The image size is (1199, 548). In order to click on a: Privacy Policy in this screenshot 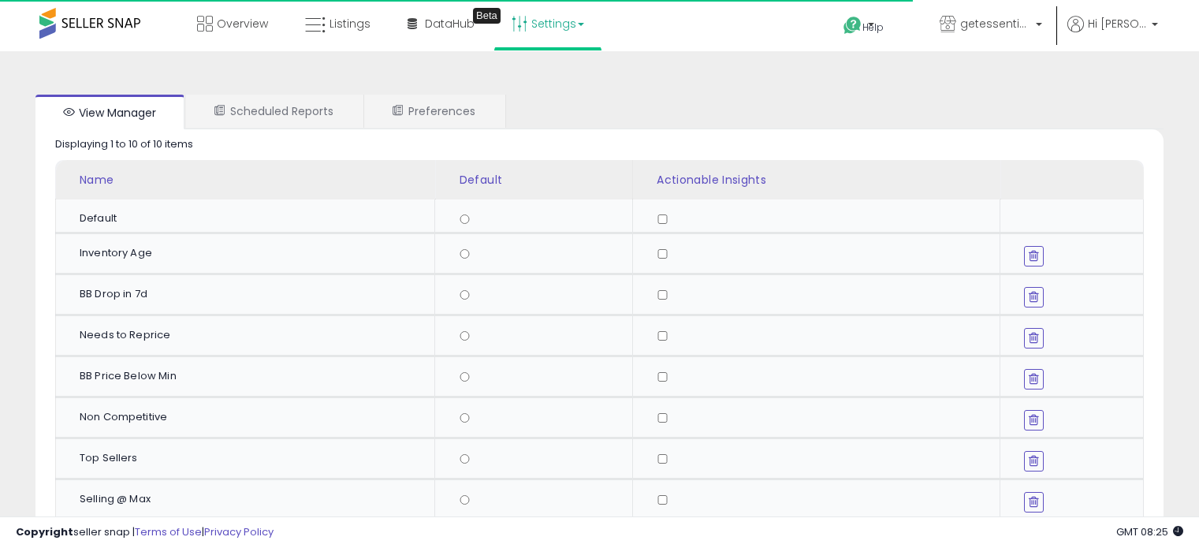, I will do `click(239, 531)`.